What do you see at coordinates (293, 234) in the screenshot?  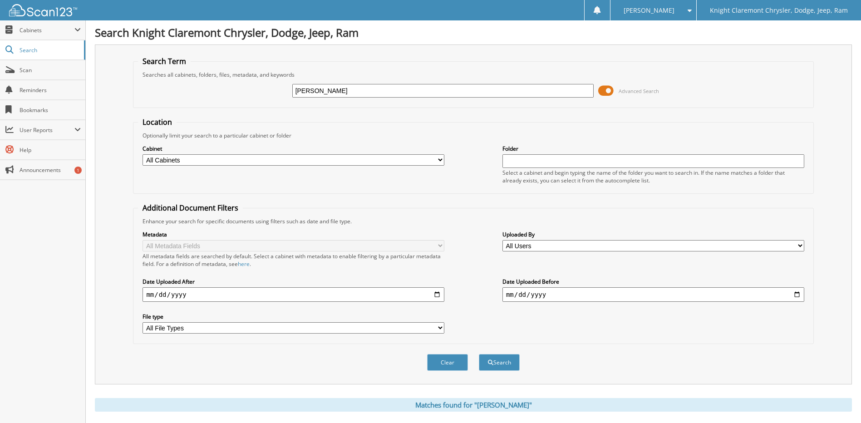 I see `label: Metadata` at bounding box center [293, 234].